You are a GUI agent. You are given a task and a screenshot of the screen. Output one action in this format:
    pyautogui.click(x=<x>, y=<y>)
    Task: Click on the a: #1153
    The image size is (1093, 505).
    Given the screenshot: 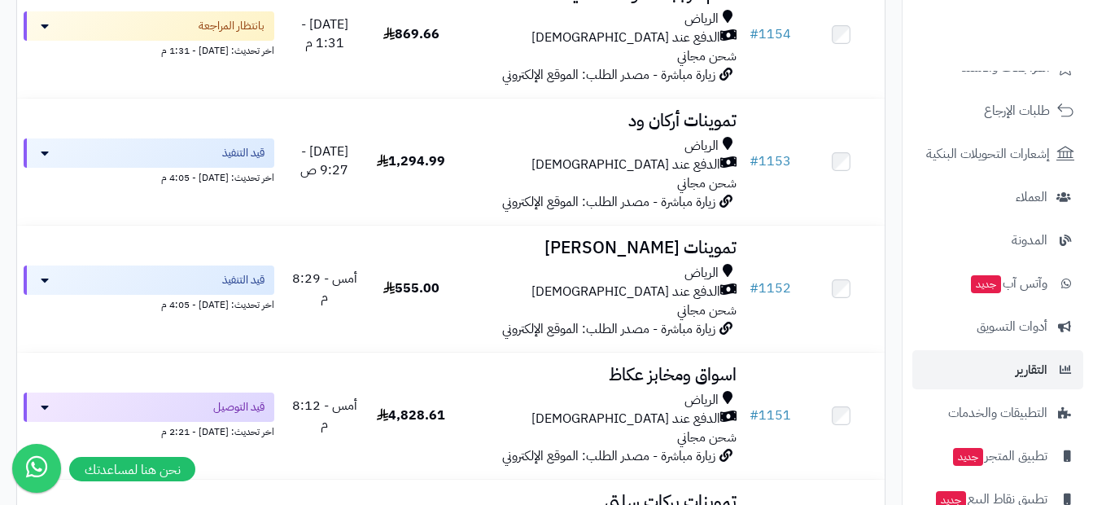 What is the action you would take?
    pyautogui.click(x=770, y=161)
    